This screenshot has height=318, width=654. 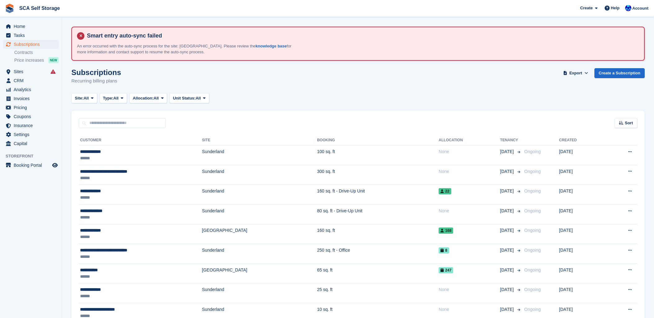 What do you see at coordinates (378, 175) in the screenshot?
I see `td: 300 sq. ft` at bounding box center [378, 175].